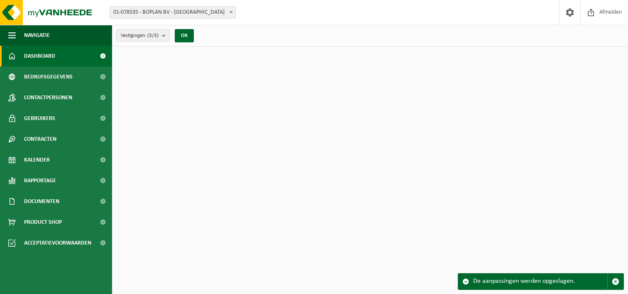  What do you see at coordinates (143, 35) in the screenshot?
I see `button: Vestigingen(3/3)` at bounding box center [143, 35].